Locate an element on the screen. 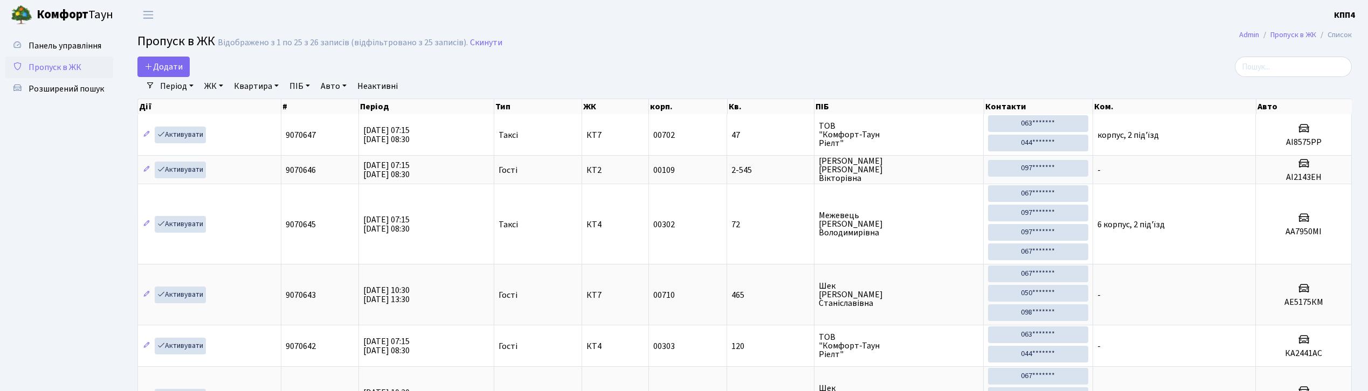 The image size is (1368, 391). h5: AA7950MI is located at coordinates (1303, 232).